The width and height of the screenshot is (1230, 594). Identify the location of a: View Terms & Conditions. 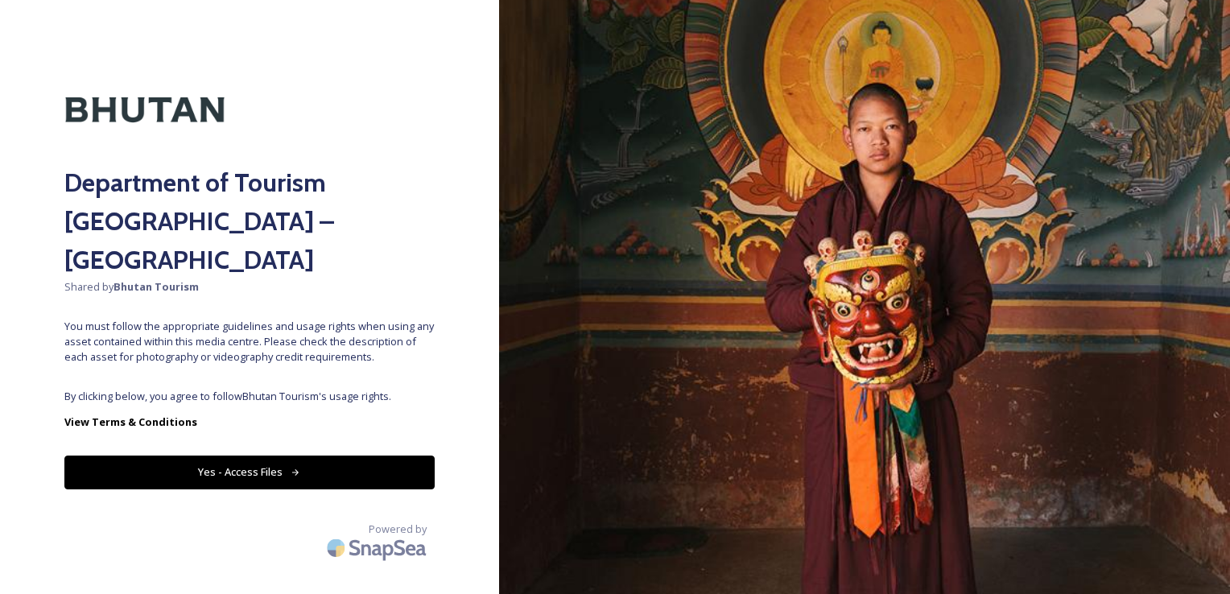
(250, 422).